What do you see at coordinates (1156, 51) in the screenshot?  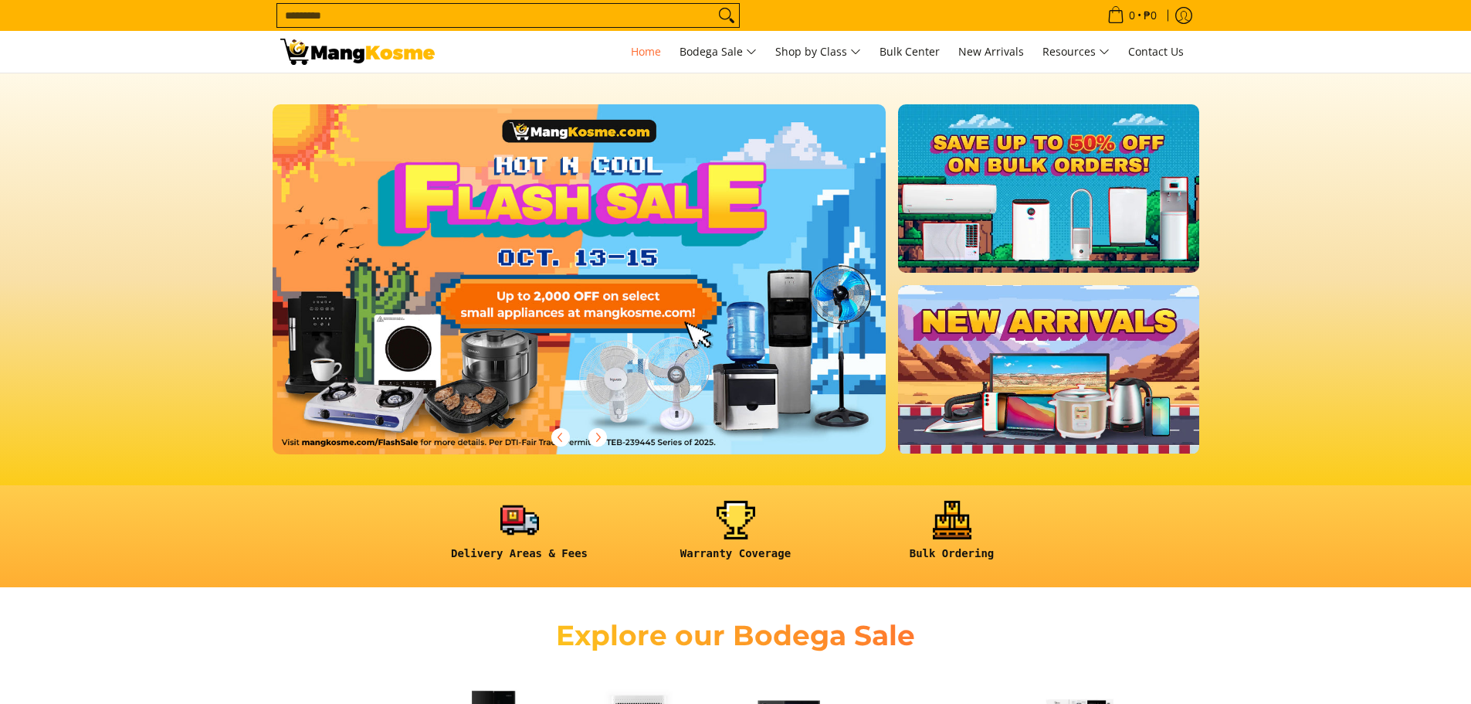 I see `span: Contact Us` at bounding box center [1156, 51].